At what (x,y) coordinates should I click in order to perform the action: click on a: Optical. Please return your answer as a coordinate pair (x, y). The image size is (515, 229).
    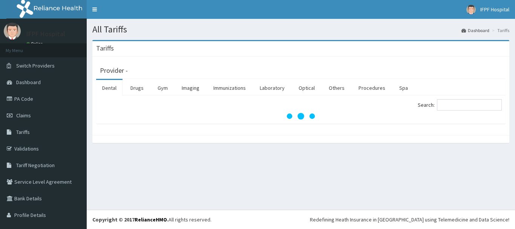
    Looking at the image, I should click on (307, 88).